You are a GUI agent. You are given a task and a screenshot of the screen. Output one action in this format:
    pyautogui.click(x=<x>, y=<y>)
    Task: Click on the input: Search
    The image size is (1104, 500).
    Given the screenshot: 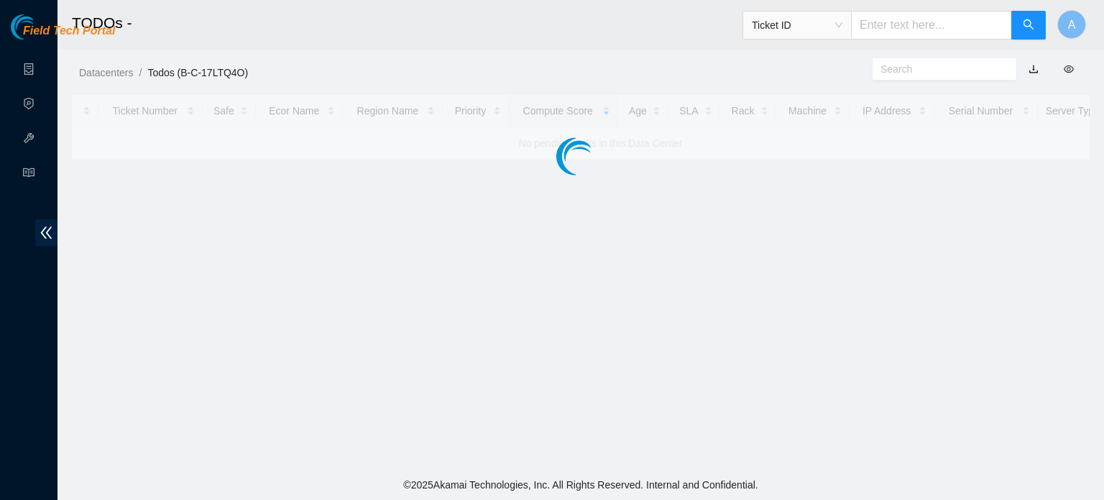 What is the action you would take?
    pyautogui.click(x=939, y=69)
    